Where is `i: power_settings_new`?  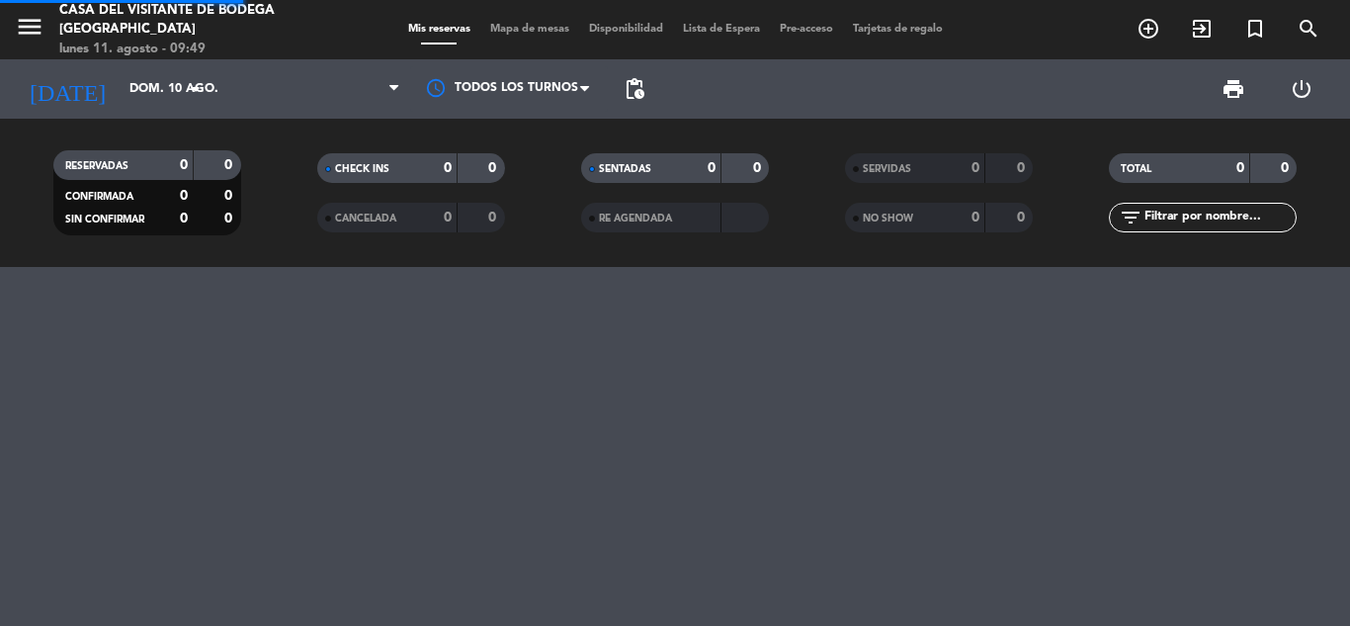 i: power_settings_new is located at coordinates (1302, 89).